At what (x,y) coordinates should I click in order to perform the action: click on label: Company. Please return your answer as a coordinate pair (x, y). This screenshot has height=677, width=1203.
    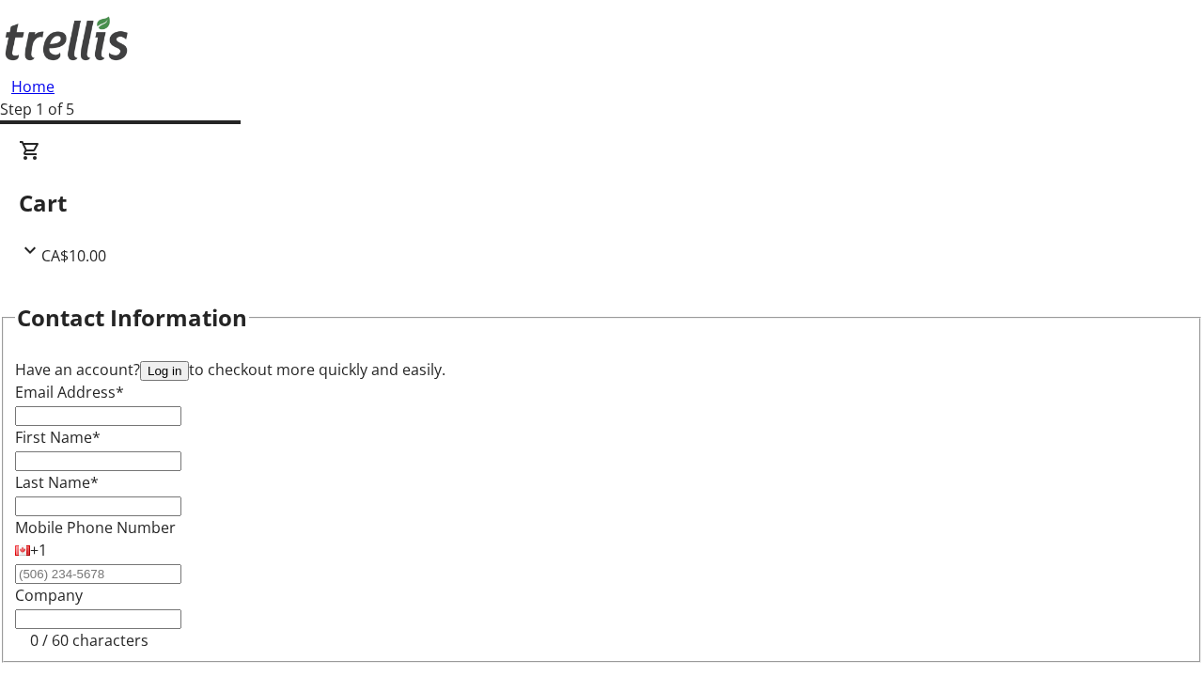
    Looking at the image, I should click on (49, 595).